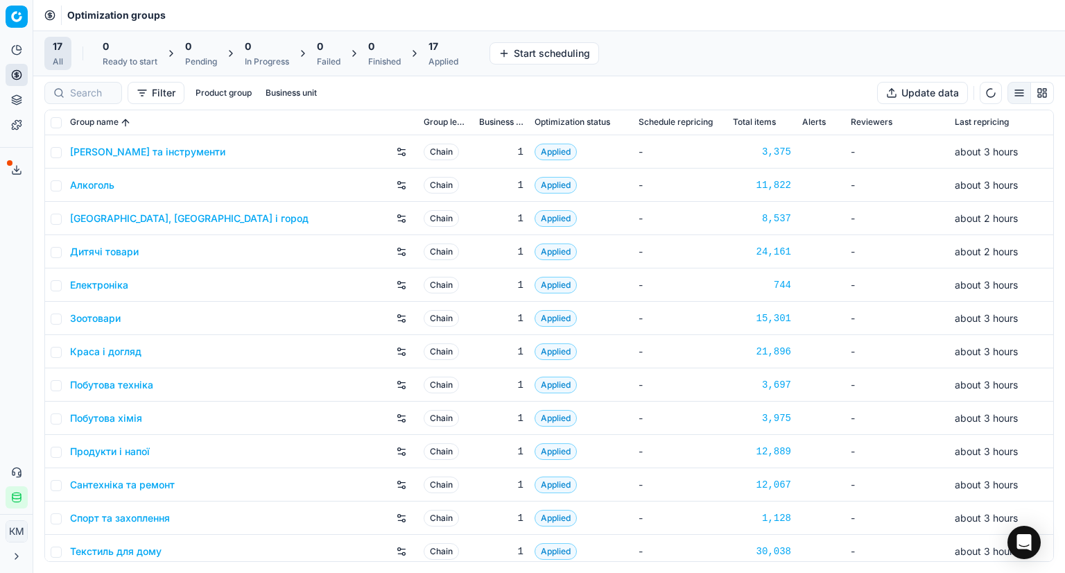 This screenshot has height=573, width=1065. What do you see at coordinates (762, 551) in the screenshot?
I see `div: 30,038` at bounding box center [762, 551].